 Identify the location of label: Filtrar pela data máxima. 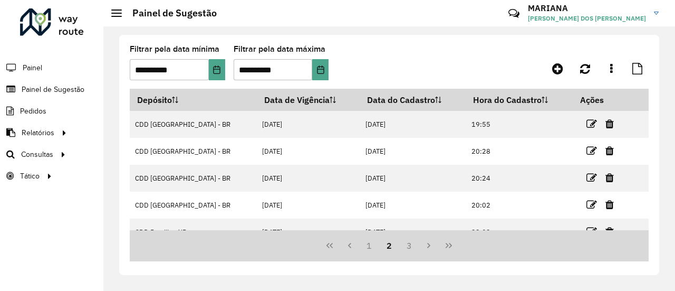
(279, 49).